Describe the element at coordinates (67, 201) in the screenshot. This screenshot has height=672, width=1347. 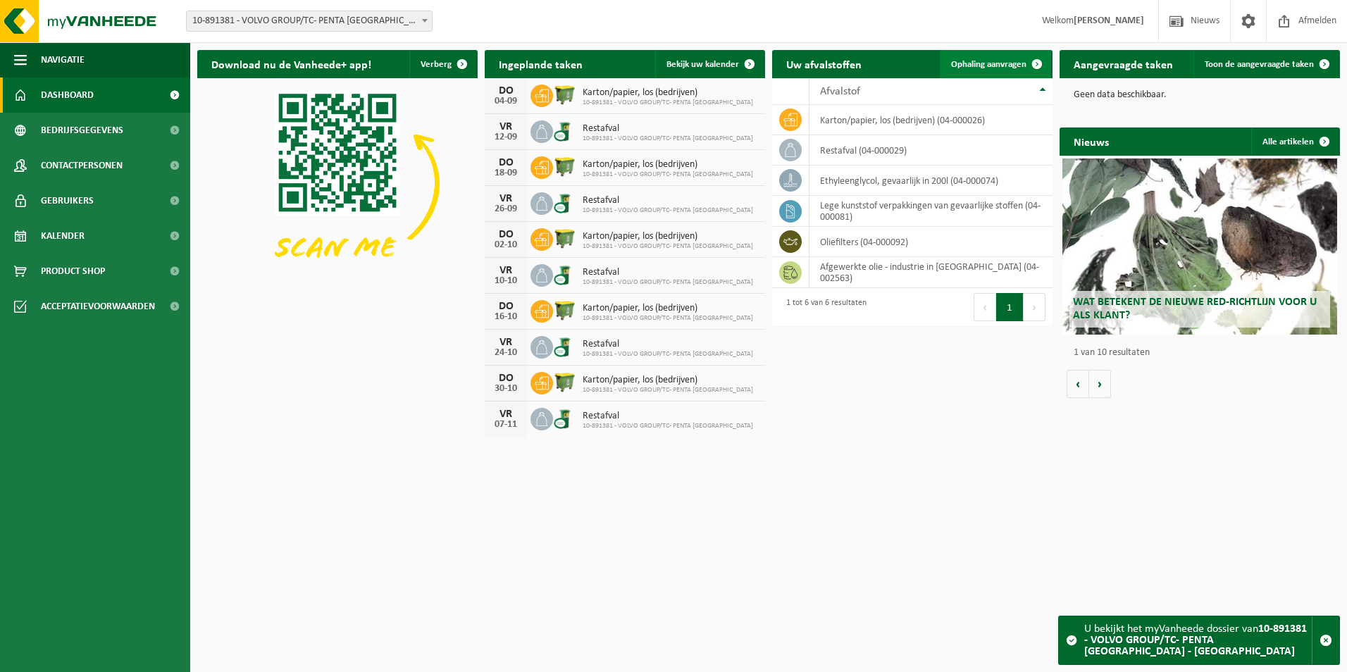
I see `span: Gebruikers` at that location.